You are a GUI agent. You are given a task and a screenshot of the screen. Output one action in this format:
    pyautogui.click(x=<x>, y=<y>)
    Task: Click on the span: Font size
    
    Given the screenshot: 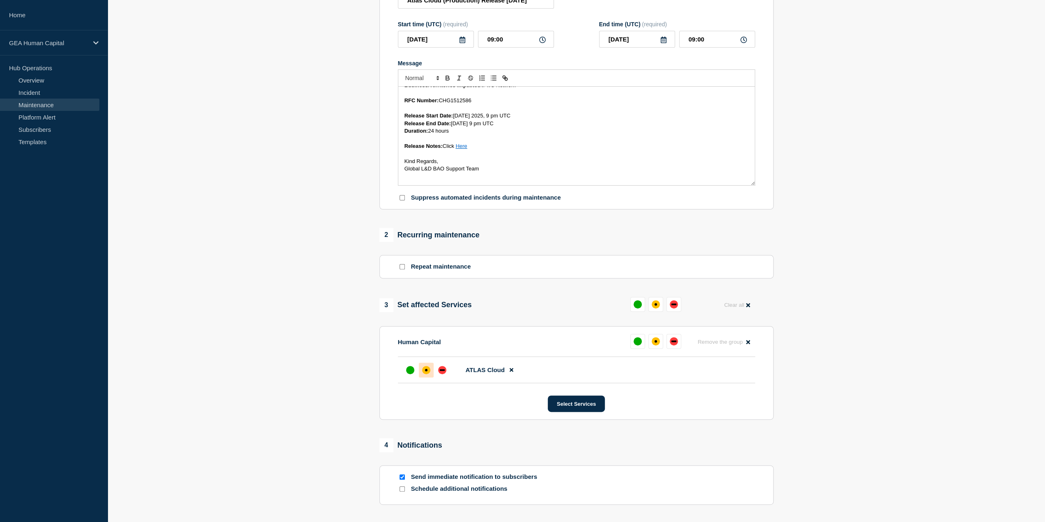 What is the action you would take?
    pyautogui.click(x=422, y=78)
    